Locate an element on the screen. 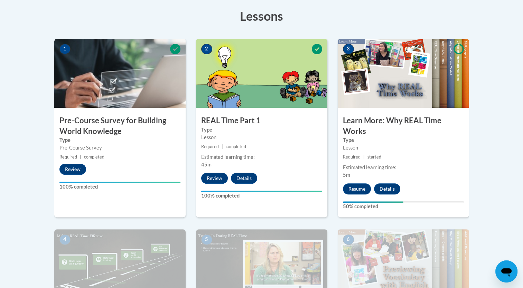  h3: Lessons is located at coordinates (262, 16).